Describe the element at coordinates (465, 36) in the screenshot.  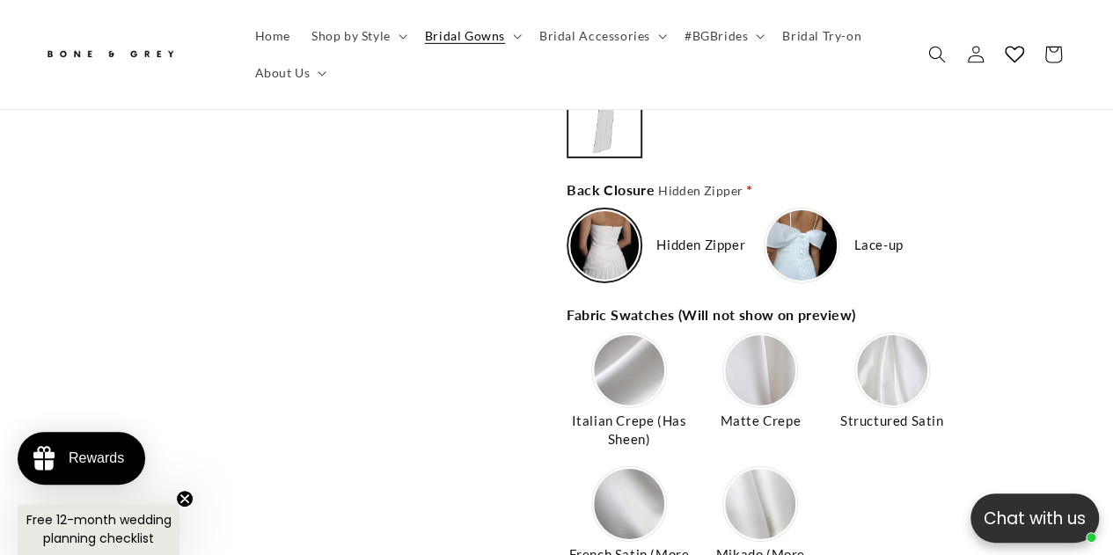
I see `span: Bridal Gowns` at that location.